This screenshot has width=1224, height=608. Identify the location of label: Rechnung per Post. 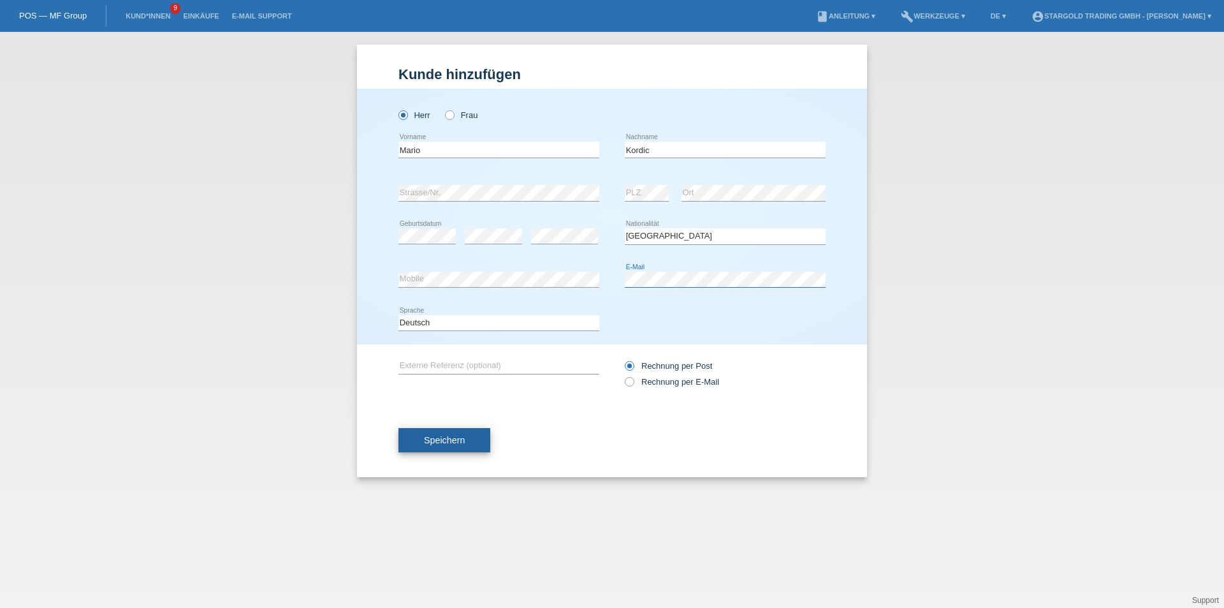
(668, 365).